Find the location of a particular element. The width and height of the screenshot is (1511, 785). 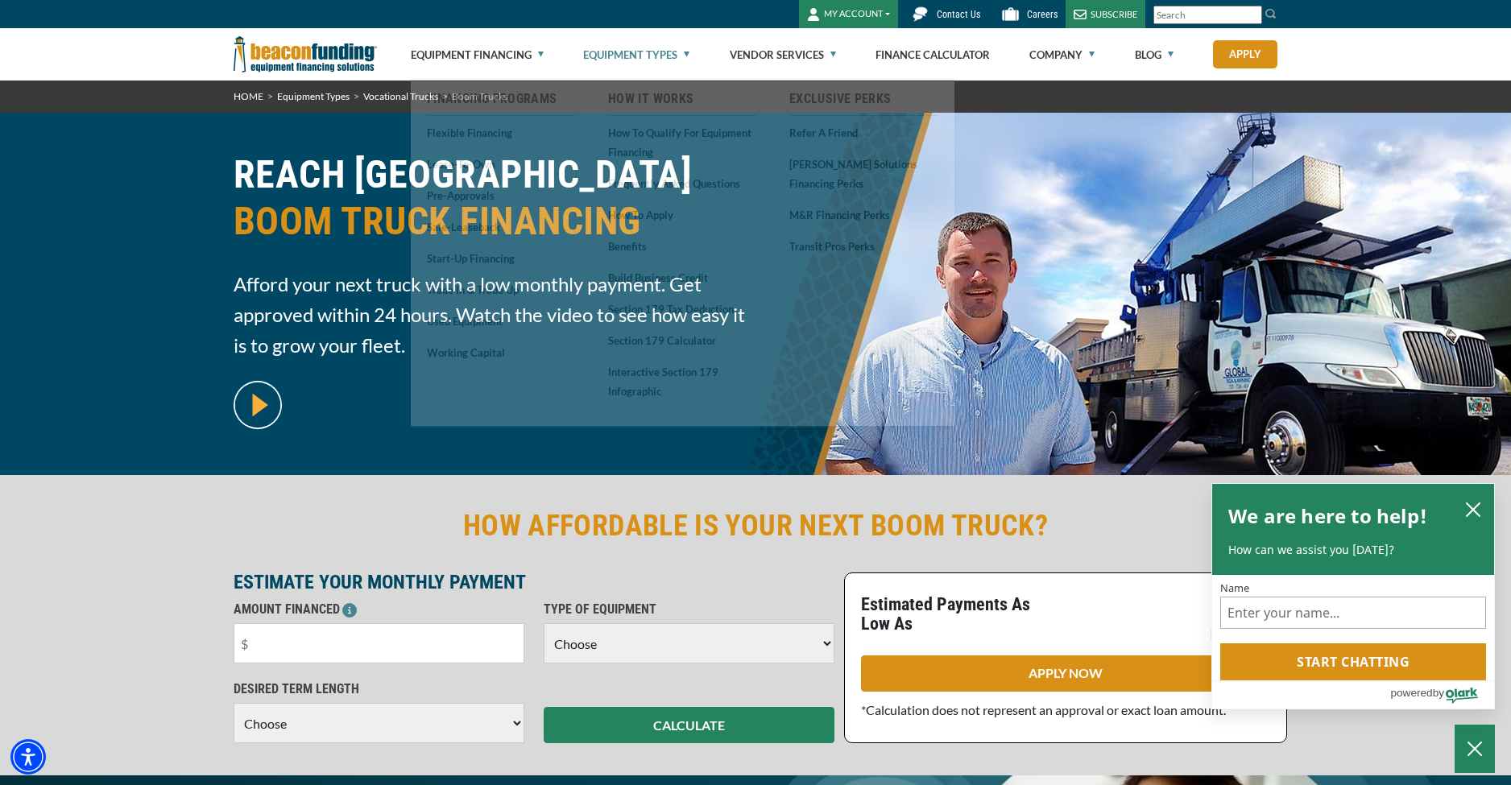

a: Vocational Trucks is located at coordinates (400, 96).